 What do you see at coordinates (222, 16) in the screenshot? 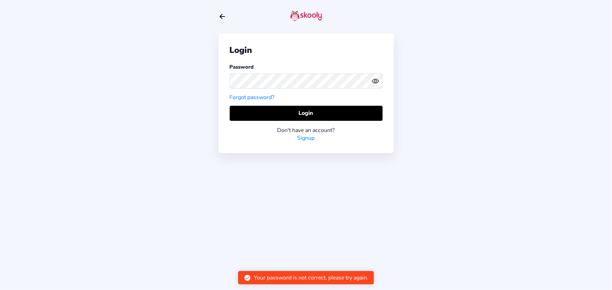
I see `ion-icon: arrow back outline` at bounding box center [222, 16].